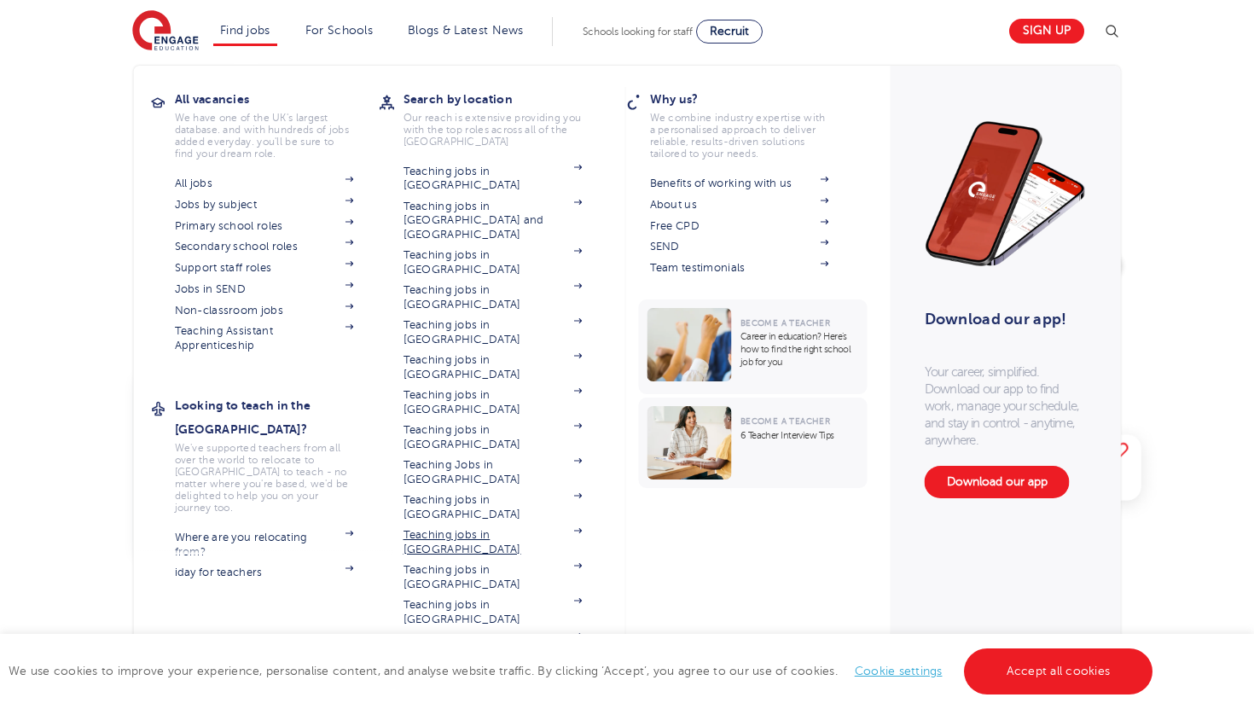 This screenshot has height=709, width=1254. I want to click on a: About us, so click(740, 205).